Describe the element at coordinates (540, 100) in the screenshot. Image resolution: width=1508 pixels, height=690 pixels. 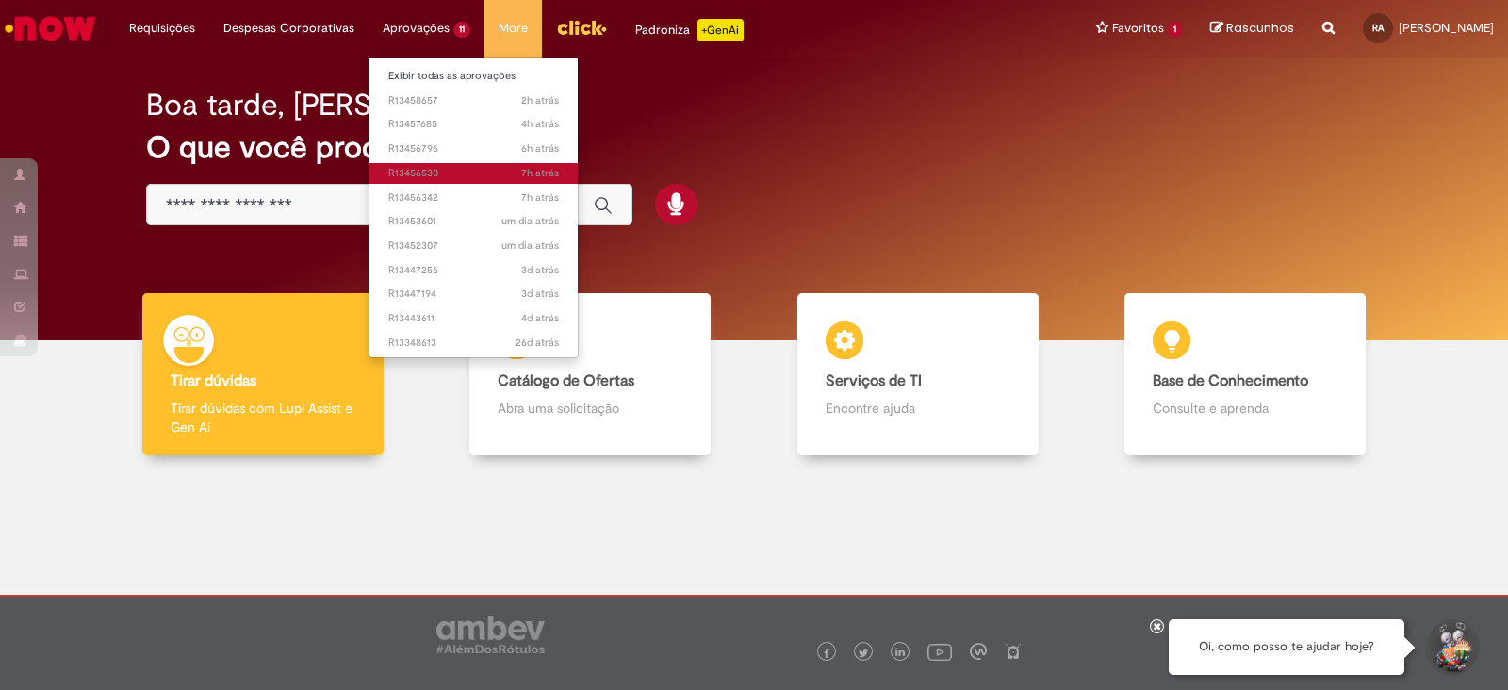
I see `time: 28/08/2025 15:24:46` at that location.